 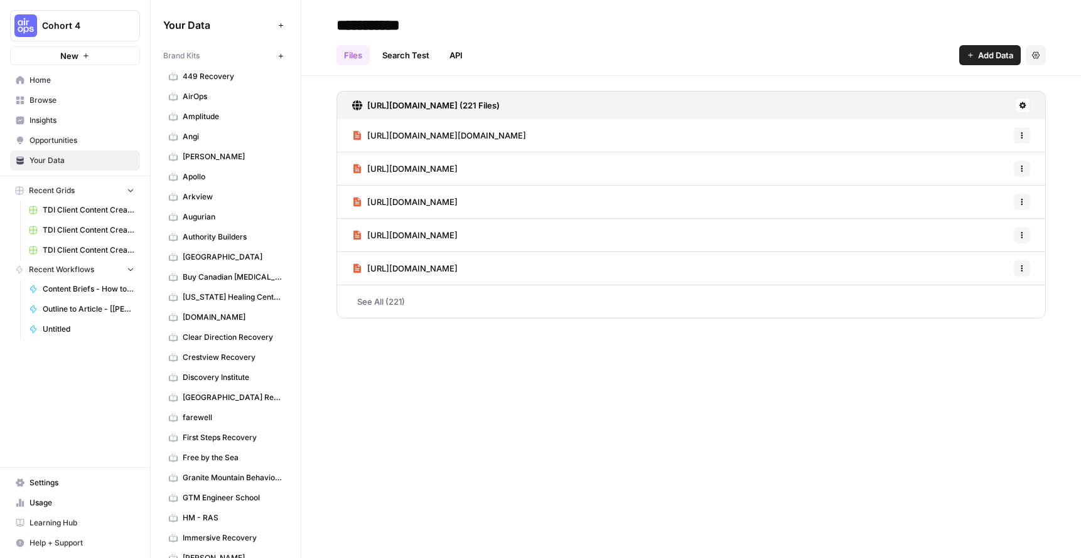 I want to click on span: Authority Builders, so click(x=232, y=237).